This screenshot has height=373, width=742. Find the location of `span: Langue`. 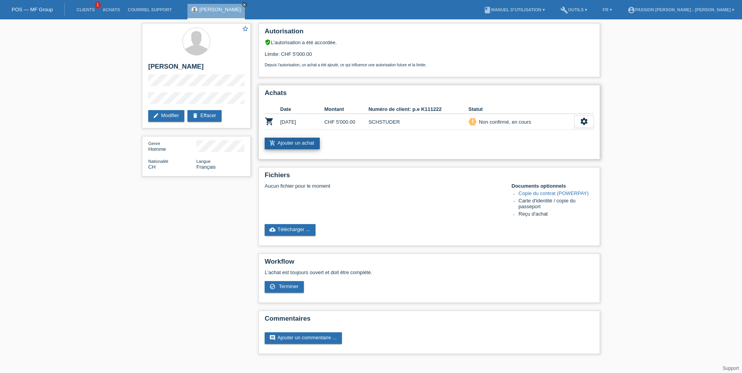

span: Langue is located at coordinates (203, 161).